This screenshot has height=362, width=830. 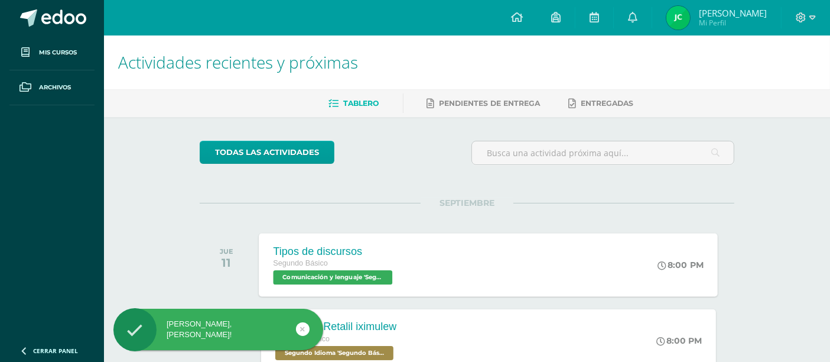 I want to click on a: Mis cursos, so click(x=52, y=53).